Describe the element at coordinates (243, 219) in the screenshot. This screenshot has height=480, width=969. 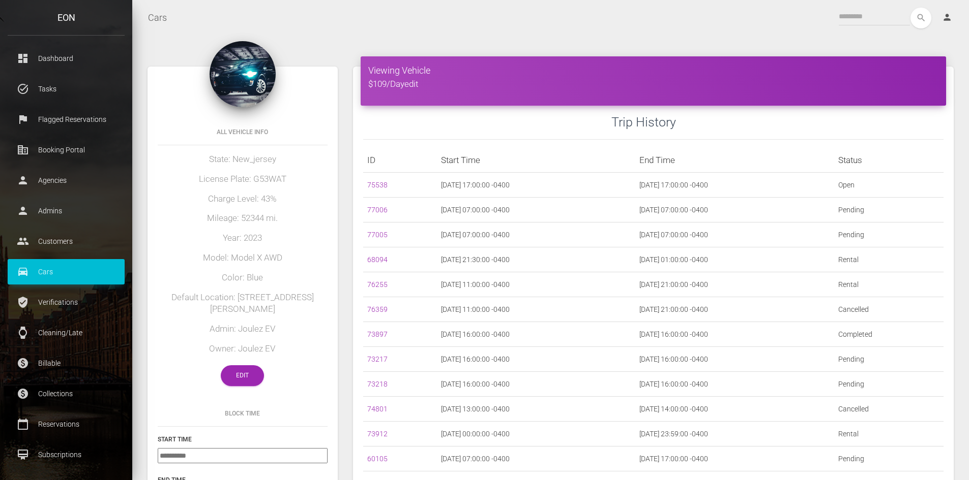
I see `h5: Mileage: 52344 mi.` at that location.